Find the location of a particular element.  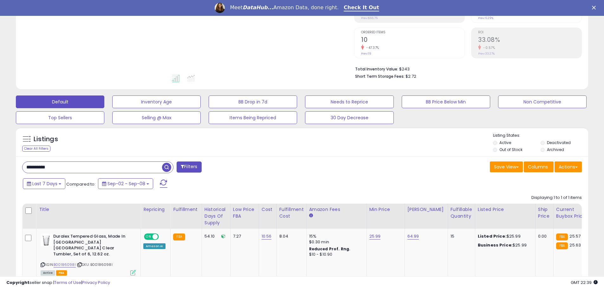

div: 54.10 is located at coordinates (215, 236).